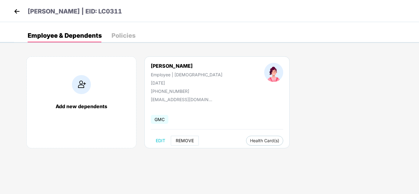 This screenshot has height=194, width=419. What do you see at coordinates (273, 72) in the screenshot?
I see `img: profileImage` at bounding box center [273, 72].